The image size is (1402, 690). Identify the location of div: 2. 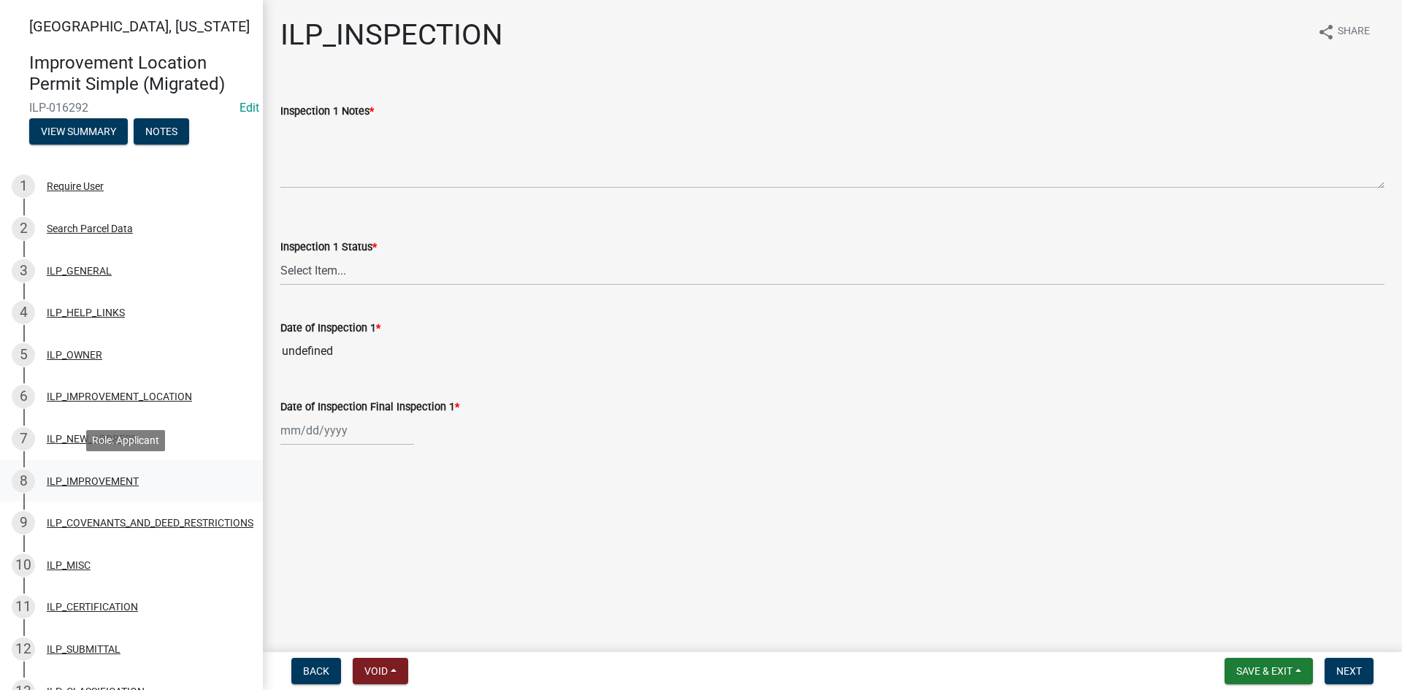
(23, 228).